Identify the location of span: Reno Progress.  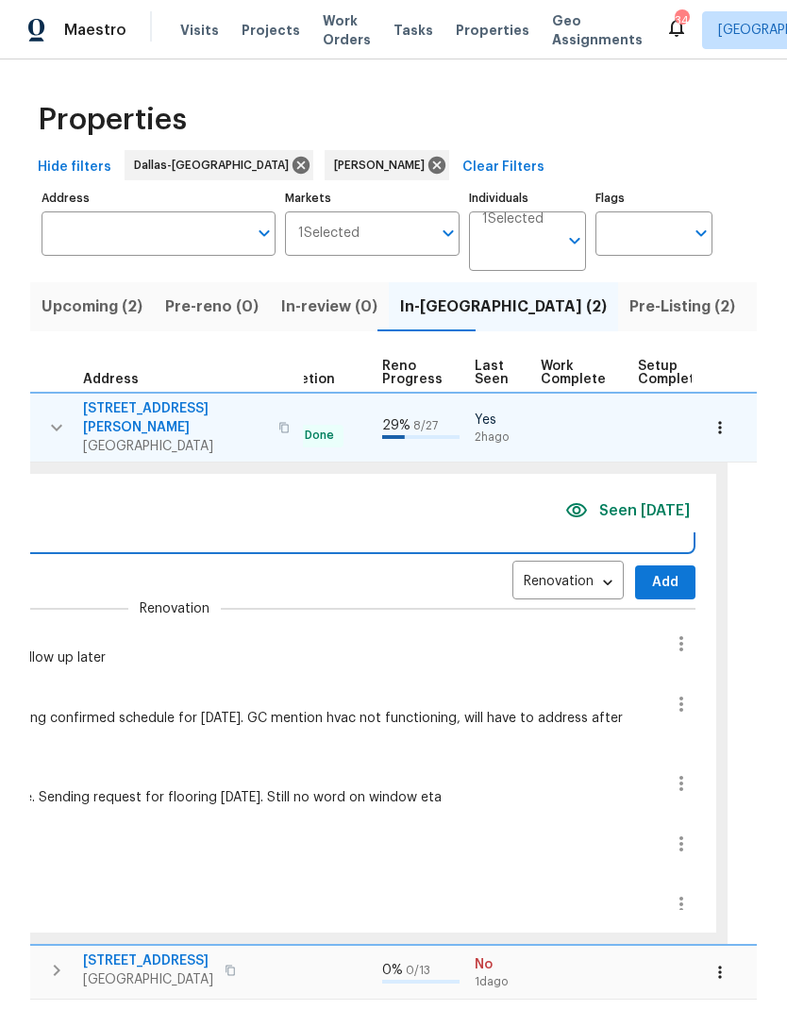
(413, 373).